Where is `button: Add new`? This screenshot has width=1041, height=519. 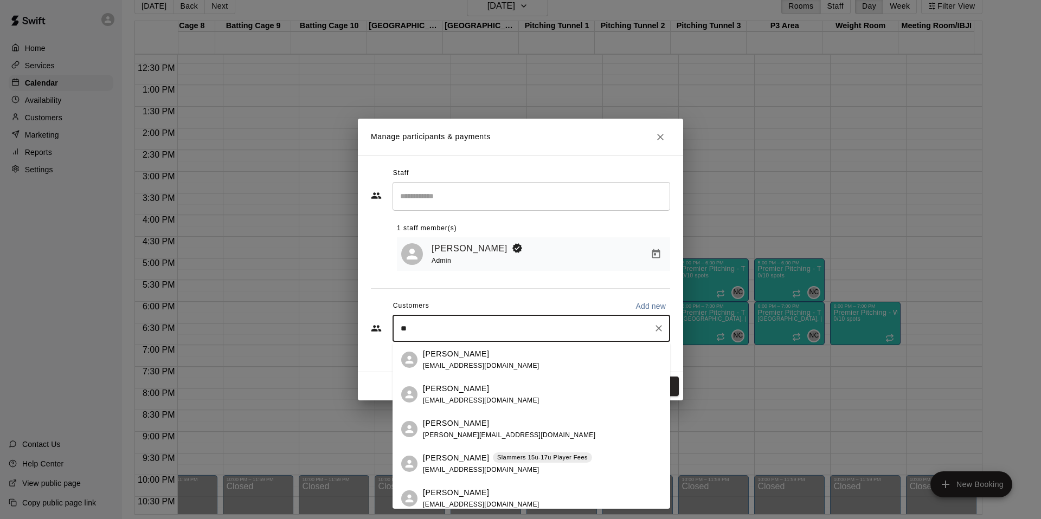 button: Add new is located at coordinates (651, 306).